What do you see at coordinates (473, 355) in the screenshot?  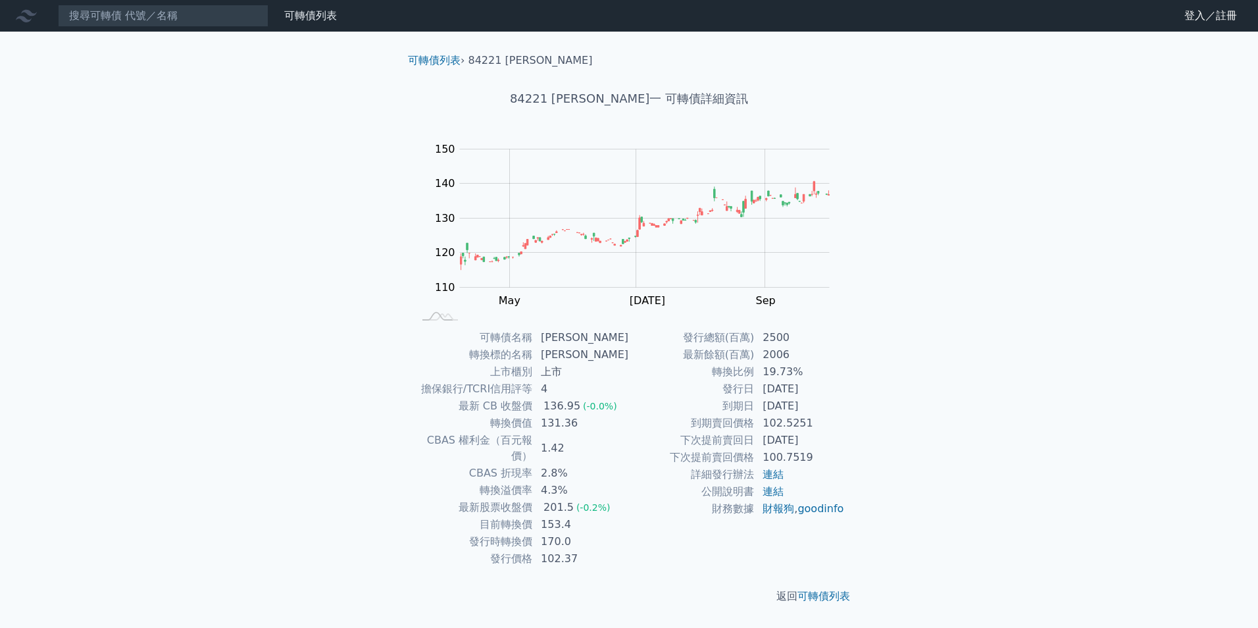 I see `td: 轉換標的名稱` at bounding box center [473, 355].